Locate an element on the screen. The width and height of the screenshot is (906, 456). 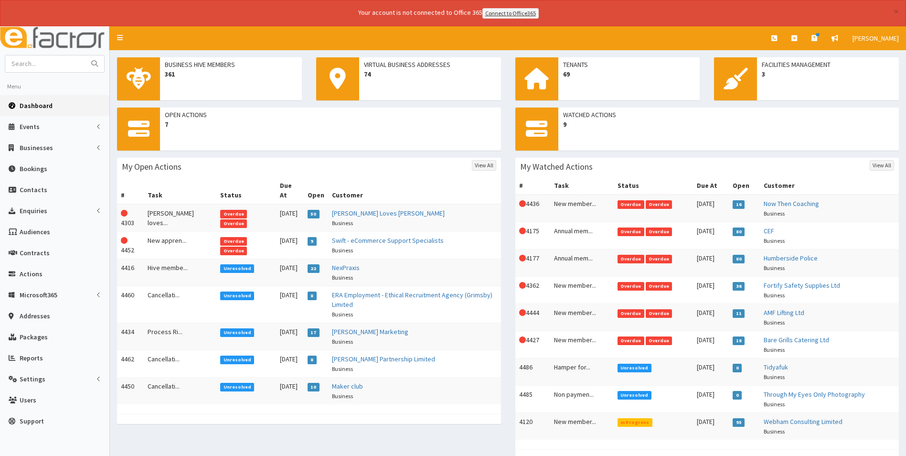
span: Open Actions is located at coordinates (330, 115).